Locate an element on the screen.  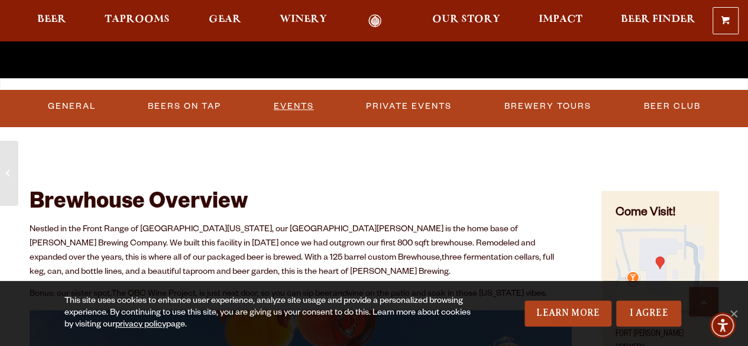
a: privacy policy is located at coordinates (141, 325).